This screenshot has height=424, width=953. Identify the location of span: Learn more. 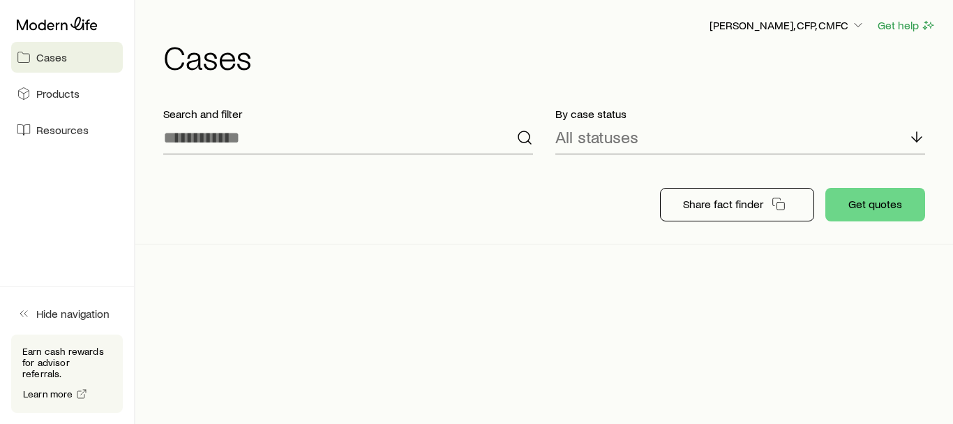
(48, 394).